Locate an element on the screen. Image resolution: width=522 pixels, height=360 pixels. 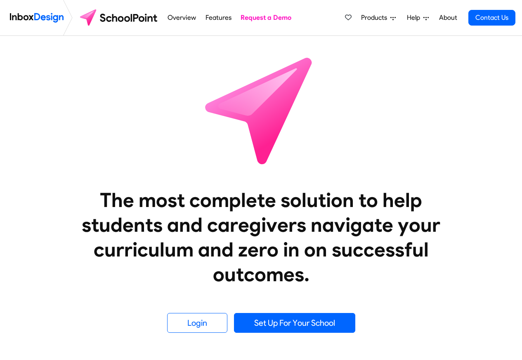
a: Contact Us is located at coordinates (492, 18).